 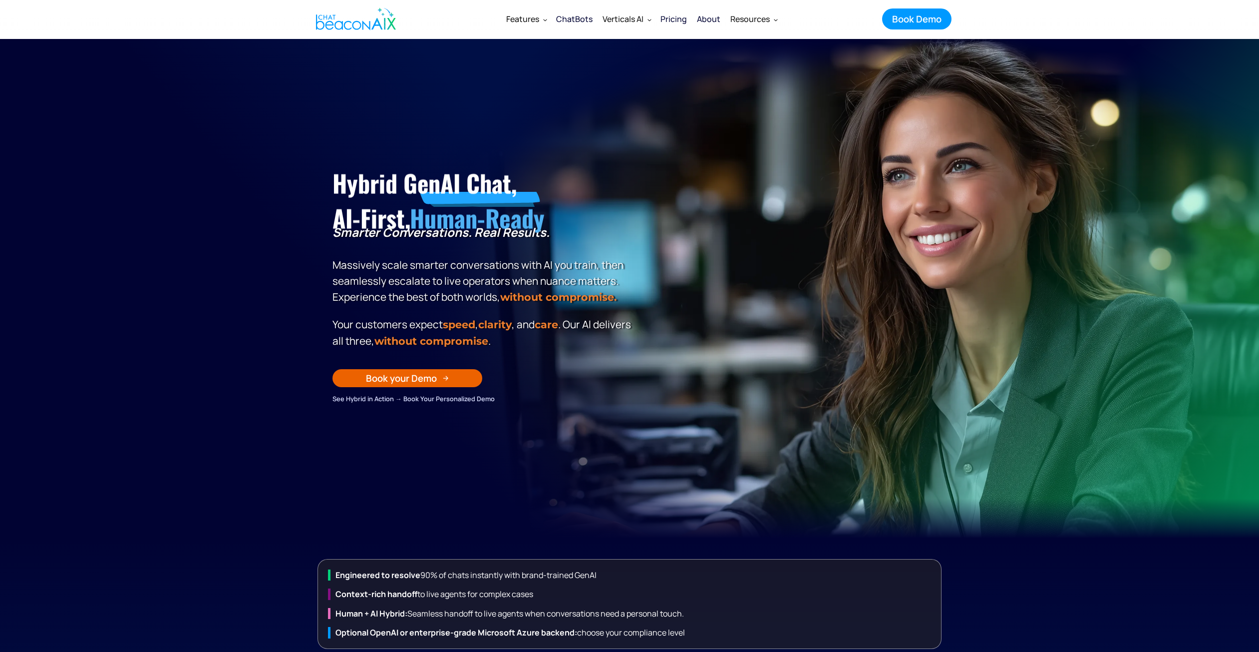 I want to click on div: Book your Demo, so click(x=401, y=378).